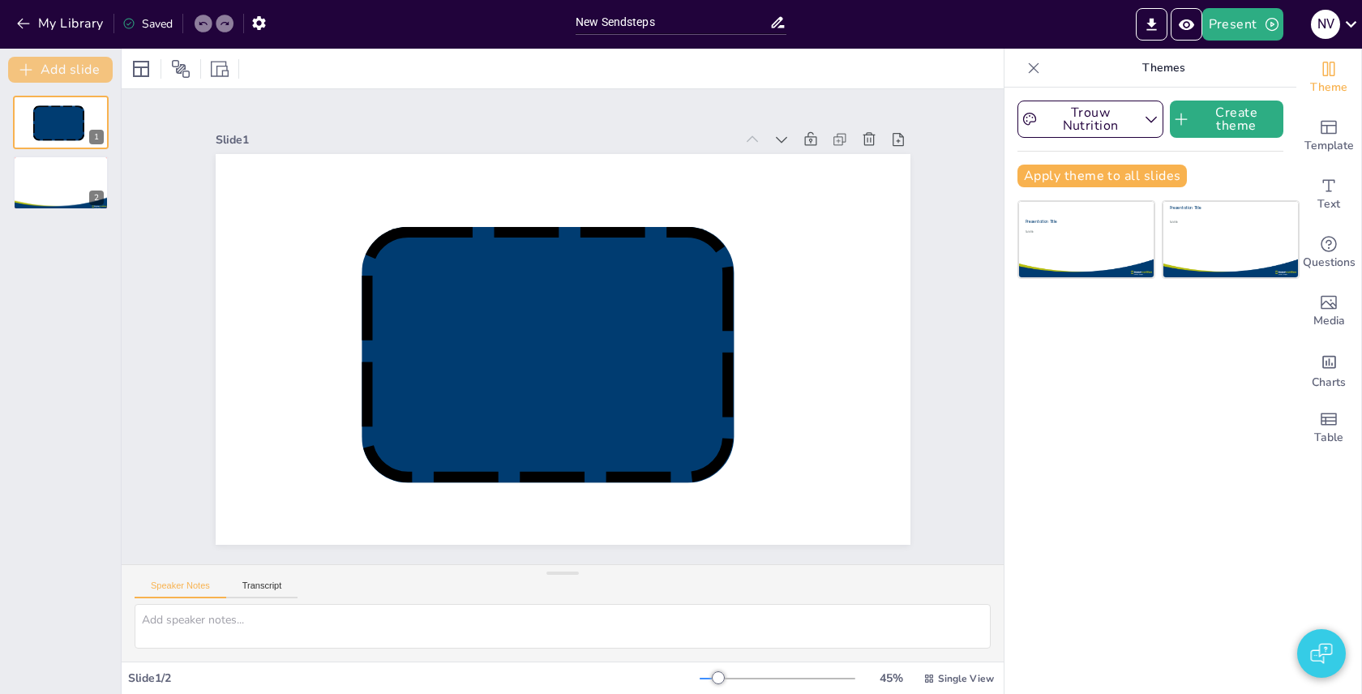  I want to click on span: Text, so click(1329, 204).